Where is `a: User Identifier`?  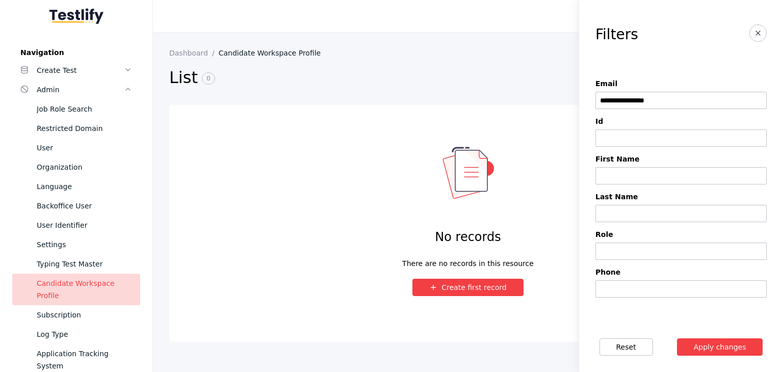 a: User Identifier is located at coordinates (76, 225).